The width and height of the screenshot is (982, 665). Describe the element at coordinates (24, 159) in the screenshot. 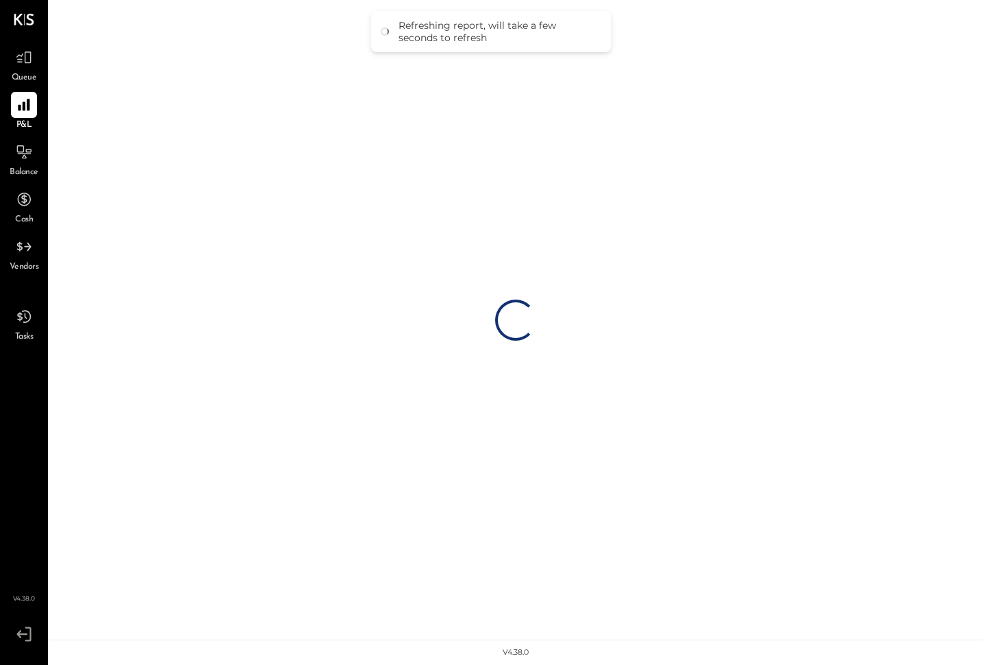

I see `a: Balance` at that location.